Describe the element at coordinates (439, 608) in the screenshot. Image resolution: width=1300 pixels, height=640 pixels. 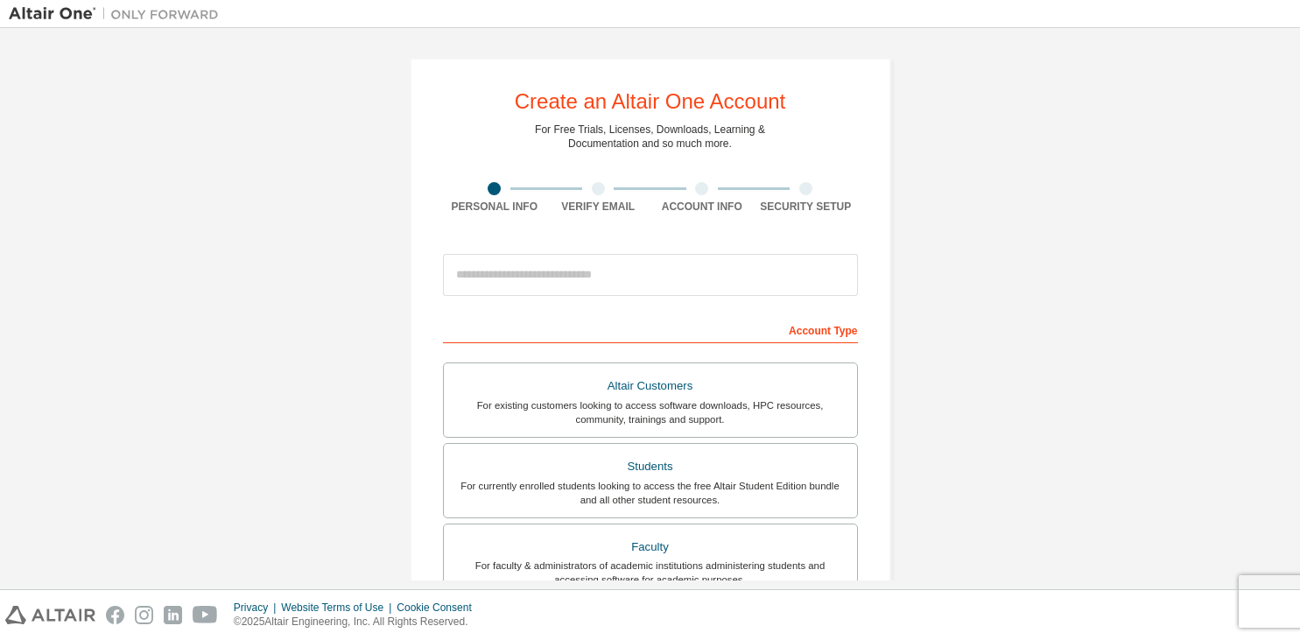
I see `div: Cookie Consent` at that location.